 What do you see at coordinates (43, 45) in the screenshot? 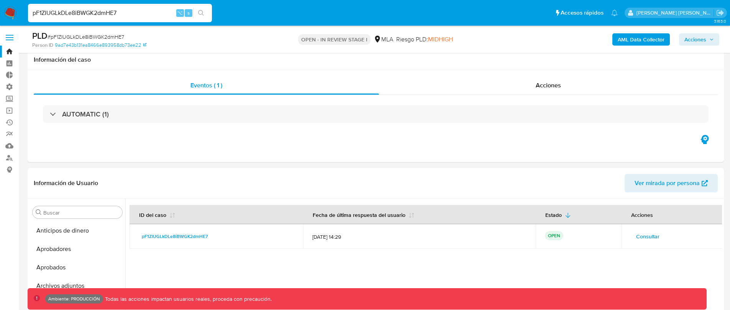
I see `b: Person ID` at bounding box center [43, 45].